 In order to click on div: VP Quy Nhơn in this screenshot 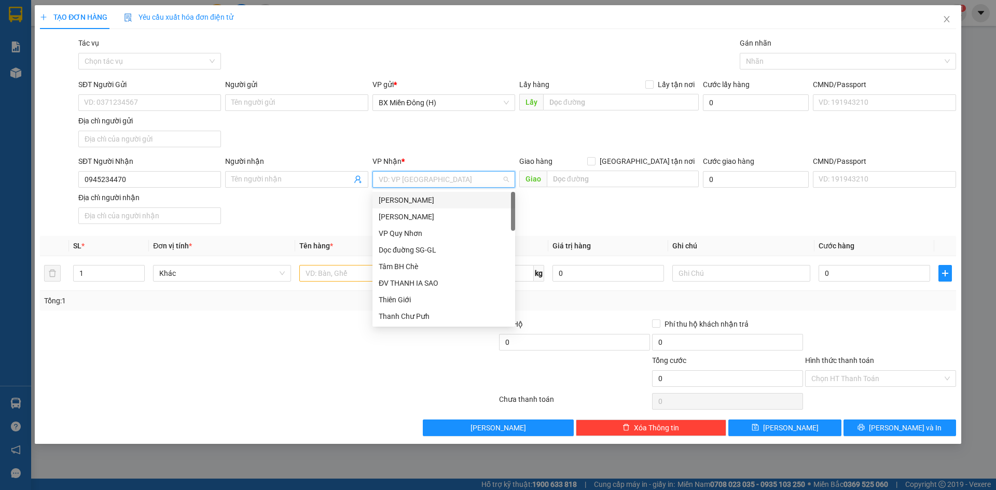, I will do `click(443, 233)`.